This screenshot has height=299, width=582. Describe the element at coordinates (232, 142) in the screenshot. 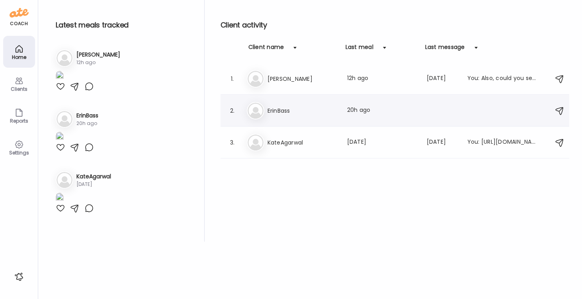

I see `div: 3.` at that location.